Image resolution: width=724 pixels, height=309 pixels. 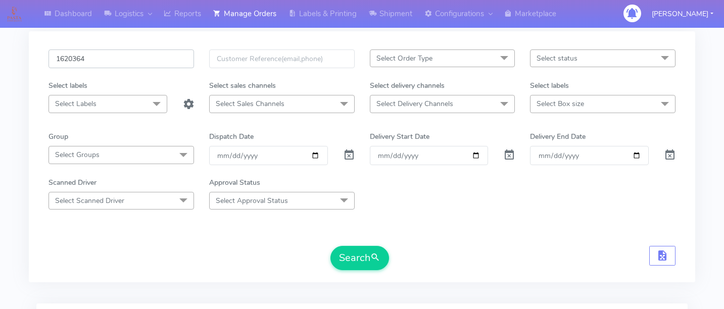 I want to click on label: Dispatch Date, so click(x=231, y=136).